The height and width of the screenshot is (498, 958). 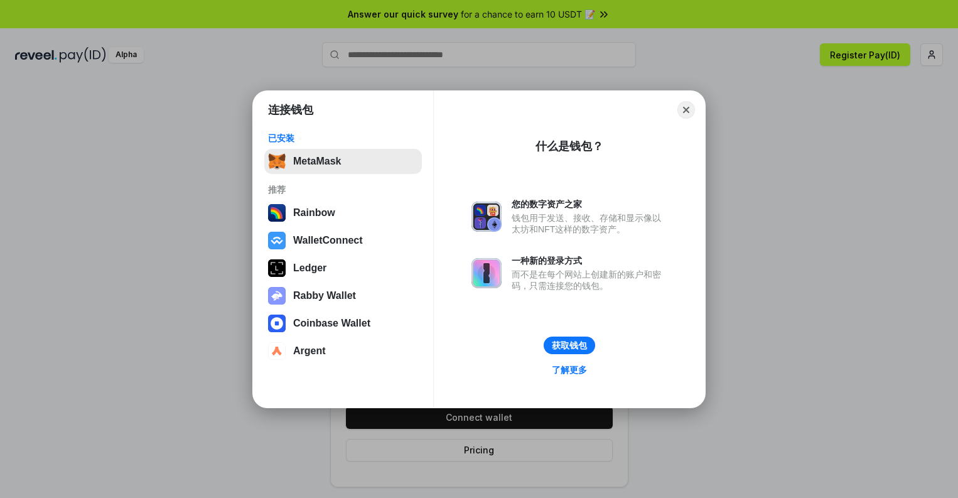 What do you see at coordinates (343, 351) in the screenshot?
I see `button: Argent` at bounding box center [343, 351].